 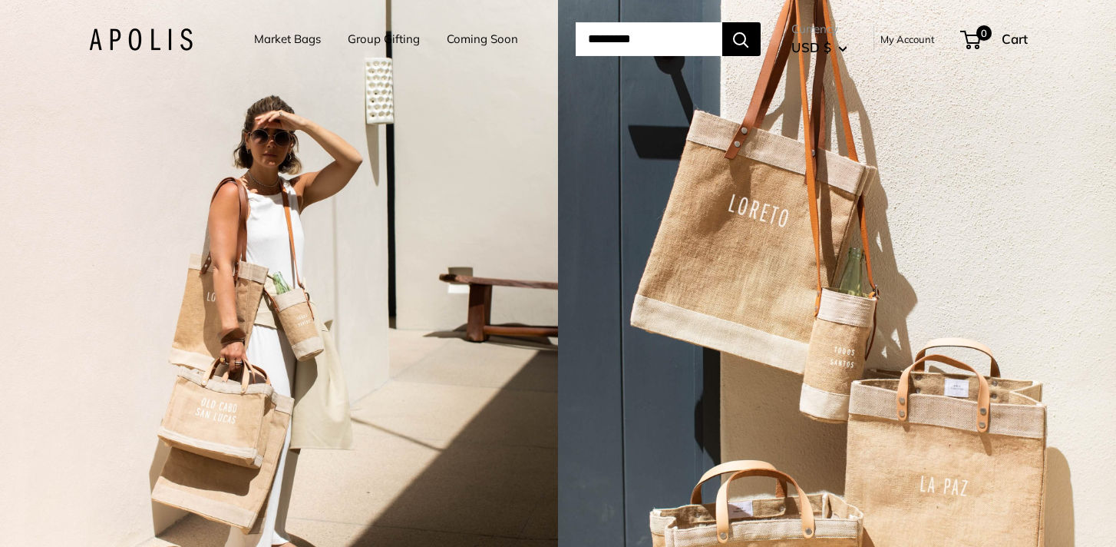 I want to click on a: My Account, so click(x=907, y=39).